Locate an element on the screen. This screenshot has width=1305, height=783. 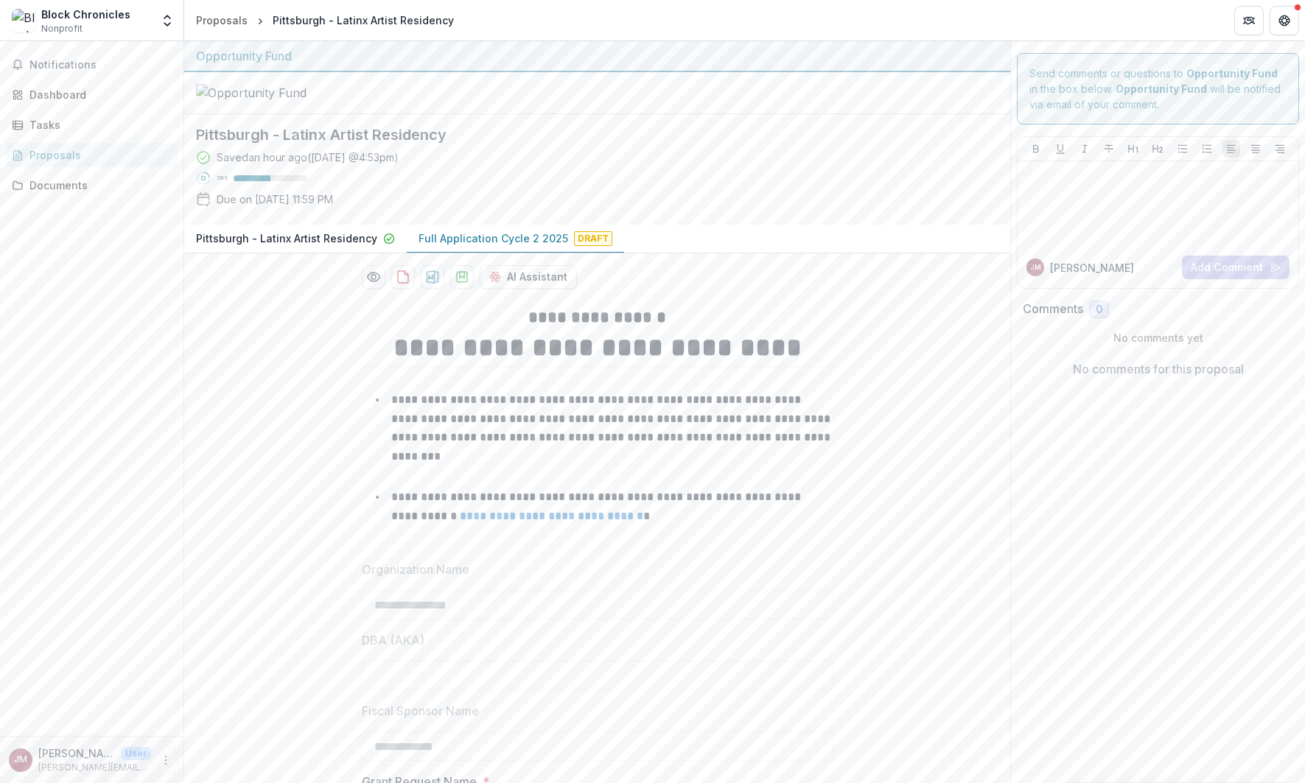
button: Heading 2 is located at coordinates (1158, 149).